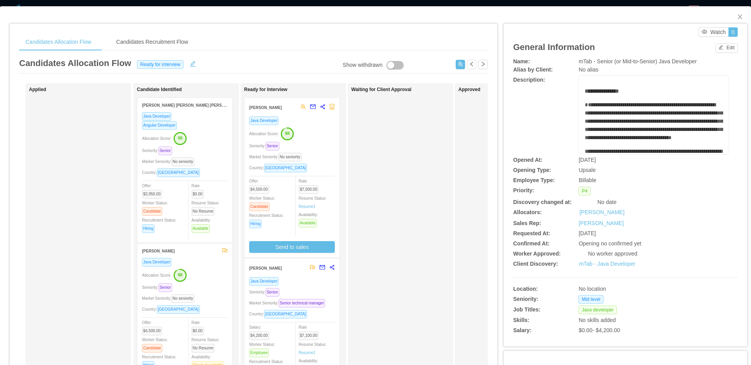 This screenshot has width=751, height=365. What do you see at coordinates (534, 180) in the screenshot?
I see `b: Employee Type:` at bounding box center [534, 180].